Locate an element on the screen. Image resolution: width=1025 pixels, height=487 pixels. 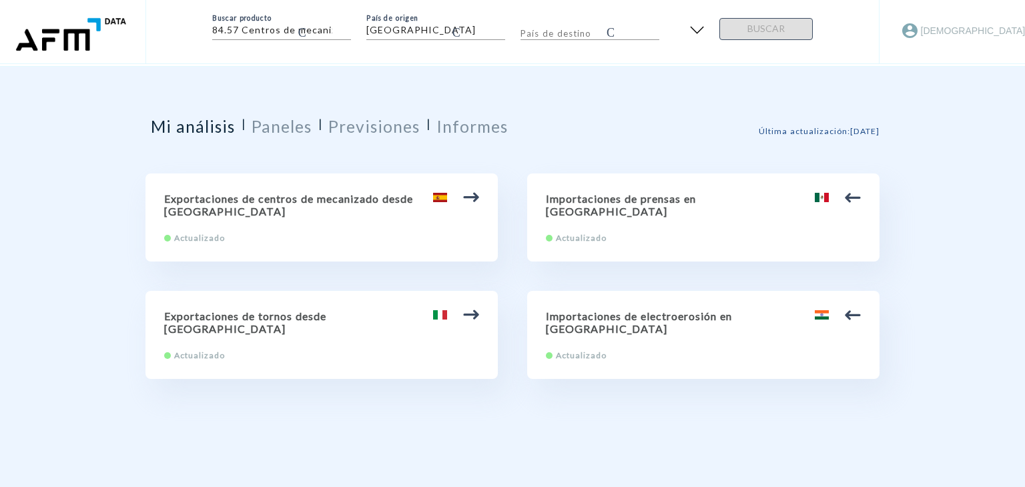
font: Informes is located at coordinates (472, 126).